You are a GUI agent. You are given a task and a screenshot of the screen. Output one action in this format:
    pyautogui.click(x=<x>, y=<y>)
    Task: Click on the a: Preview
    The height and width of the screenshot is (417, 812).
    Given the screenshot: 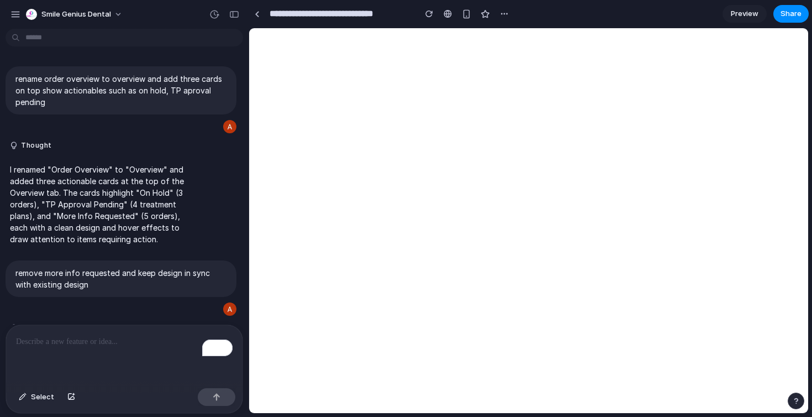 What is the action you would take?
    pyautogui.click(x=745, y=14)
    